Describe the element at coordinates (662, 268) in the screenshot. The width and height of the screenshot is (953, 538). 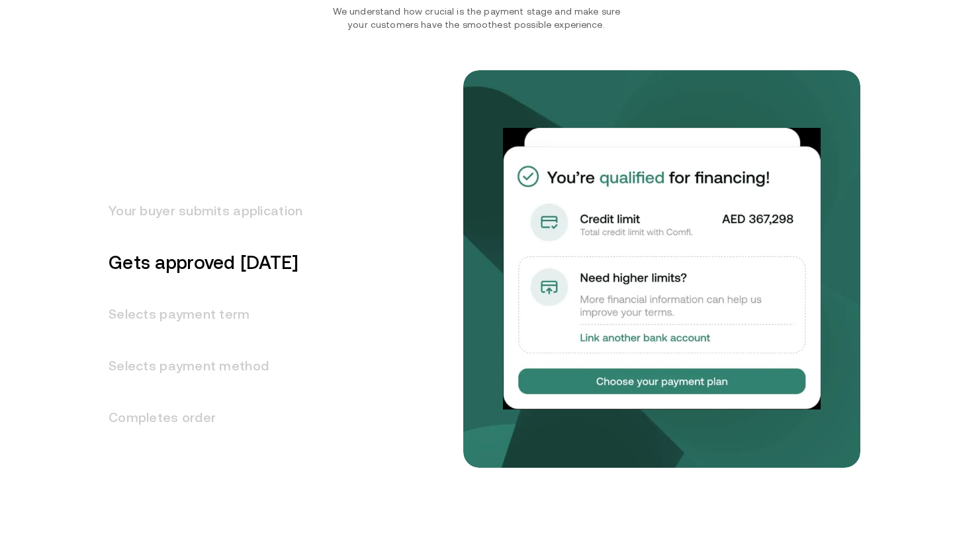
I see `img: Gets approved in 1 day` at that location.